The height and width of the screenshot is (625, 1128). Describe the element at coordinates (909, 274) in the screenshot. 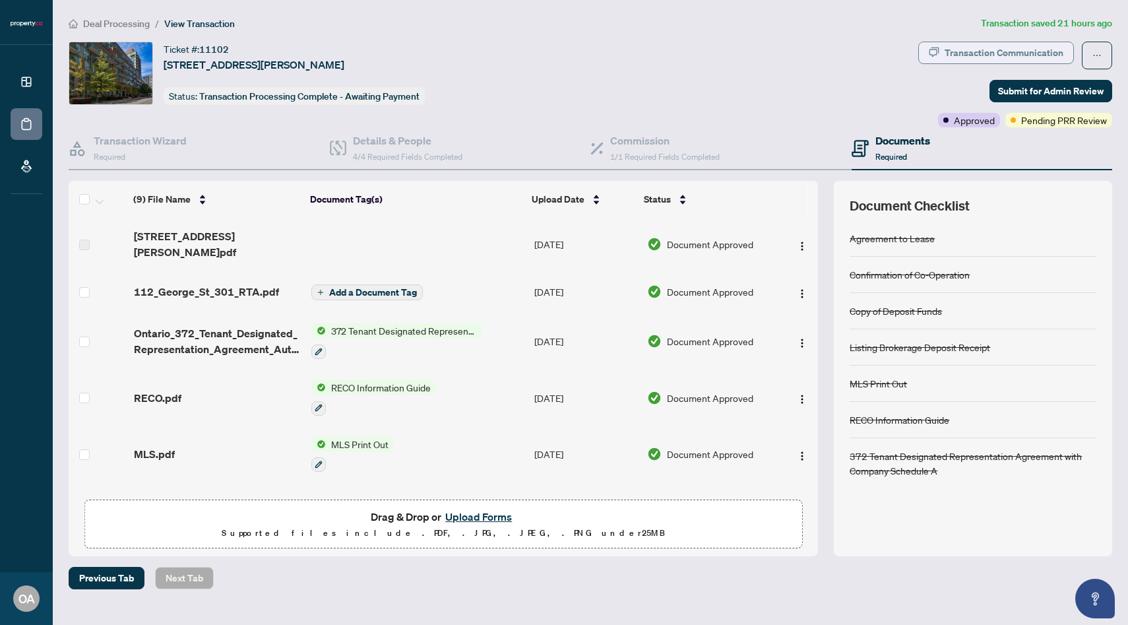

I see `div: Confirmation of Co-Operation` at that location.